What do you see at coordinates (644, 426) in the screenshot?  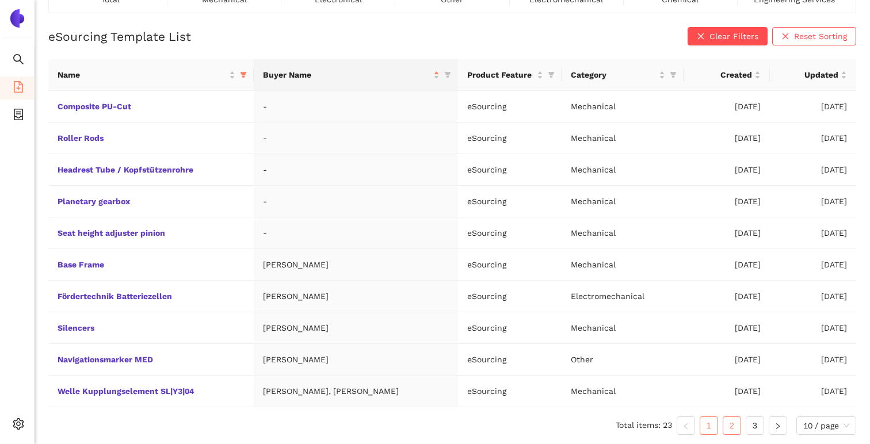 I see `li: Total items: 23` at bounding box center [644, 426].